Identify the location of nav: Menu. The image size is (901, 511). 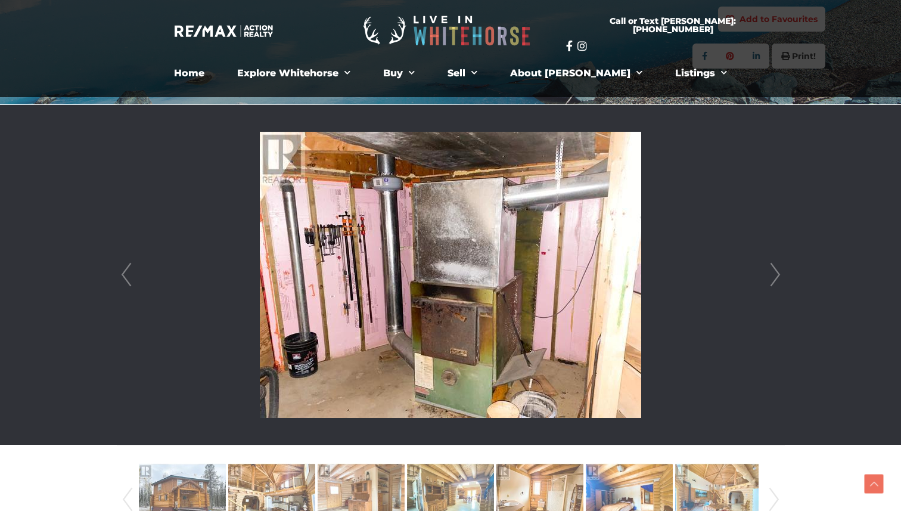
(451, 73).